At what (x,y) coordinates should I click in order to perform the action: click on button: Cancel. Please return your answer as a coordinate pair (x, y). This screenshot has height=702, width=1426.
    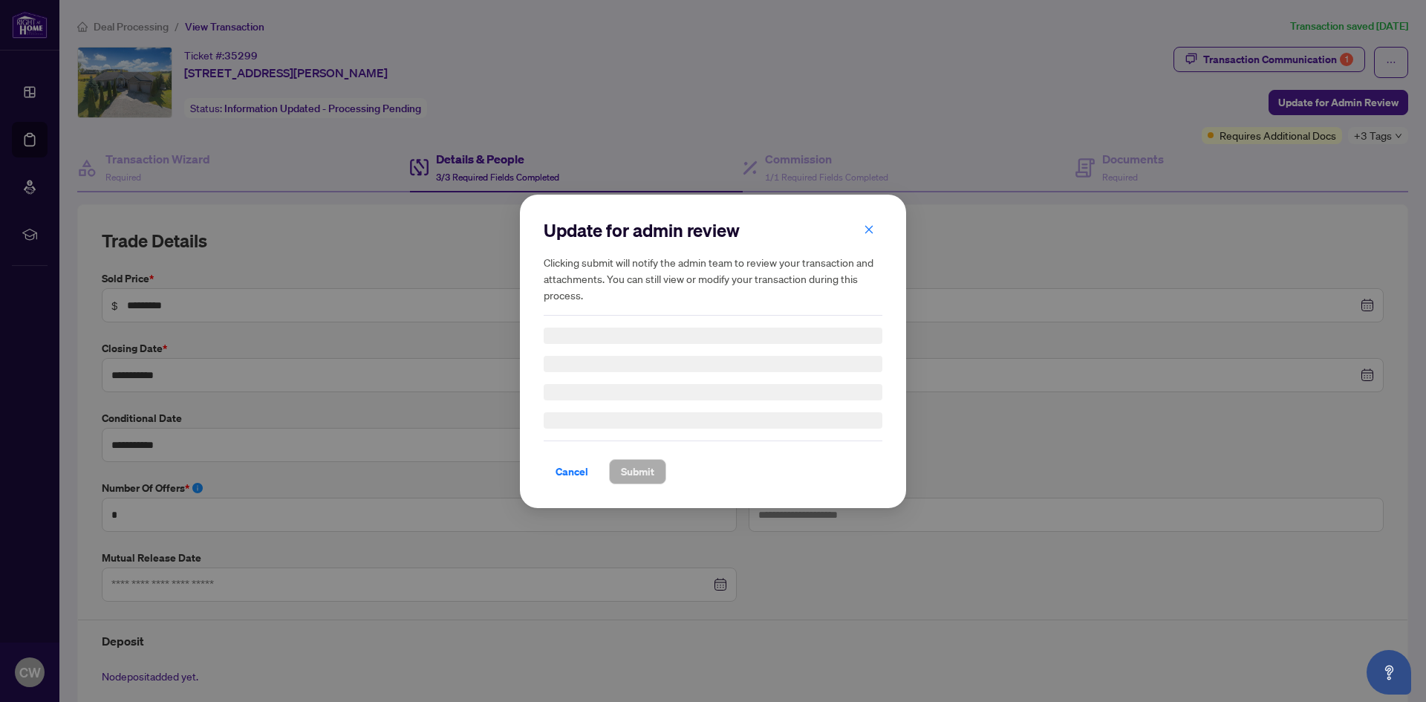
    Looking at the image, I should click on (572, 472).